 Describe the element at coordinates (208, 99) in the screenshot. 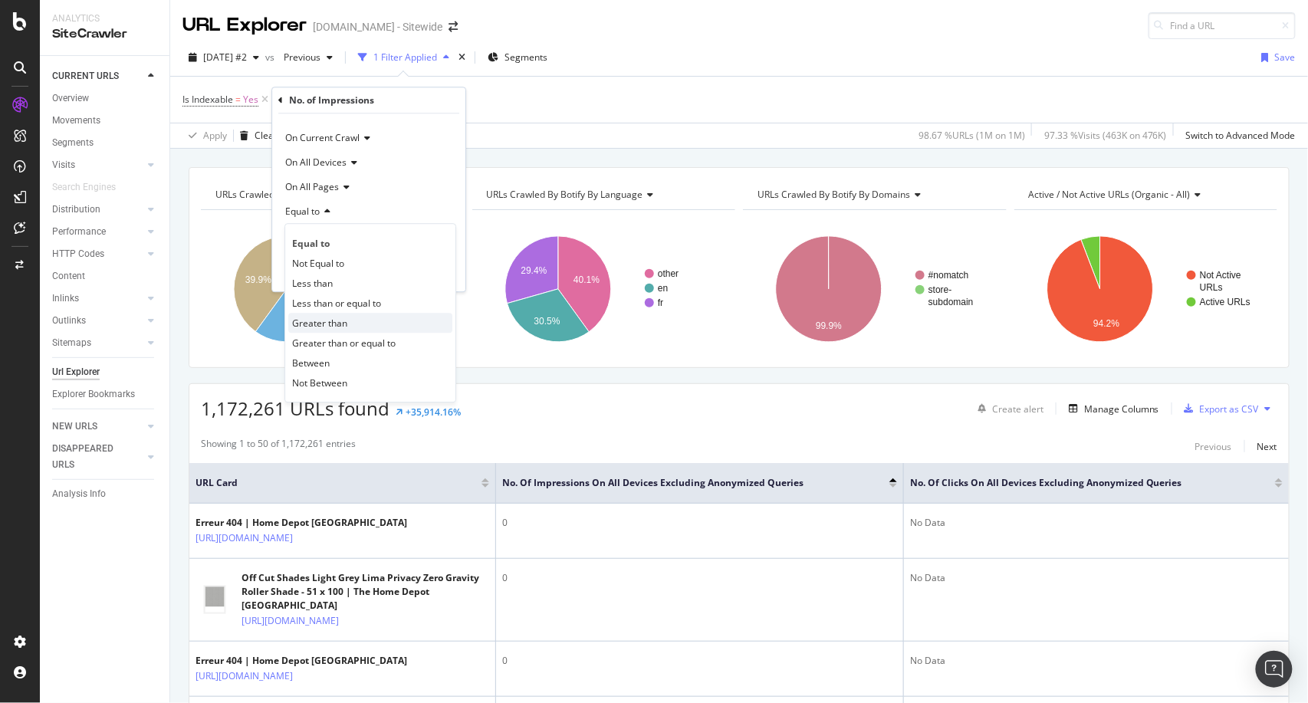

I see `span: Is Indexable` at that location.